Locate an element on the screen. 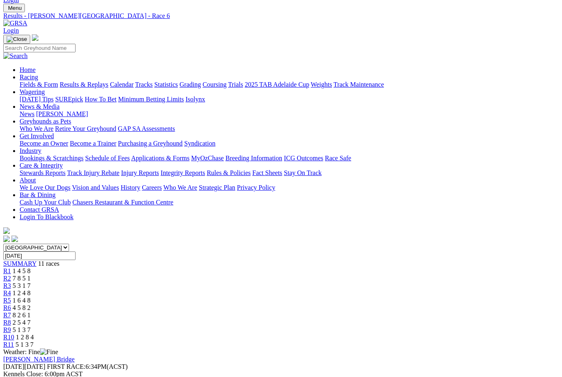 This screenshot has width=562, height=377. a: Login To Blackbook is located at coordinates (47, 217).